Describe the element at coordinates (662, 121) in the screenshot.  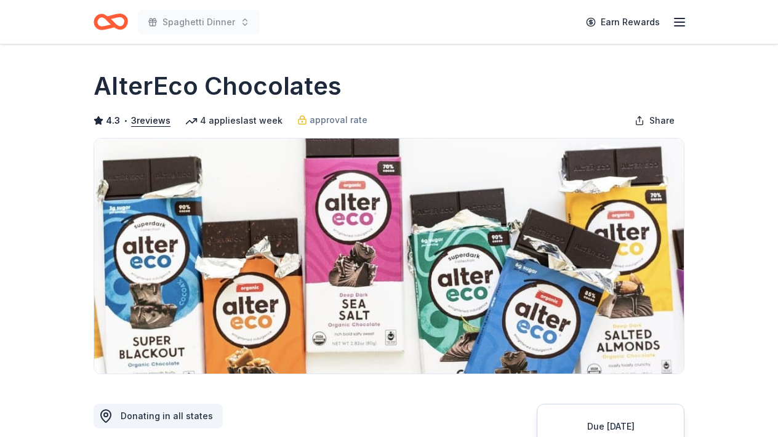
I see `span: Share` at that location.